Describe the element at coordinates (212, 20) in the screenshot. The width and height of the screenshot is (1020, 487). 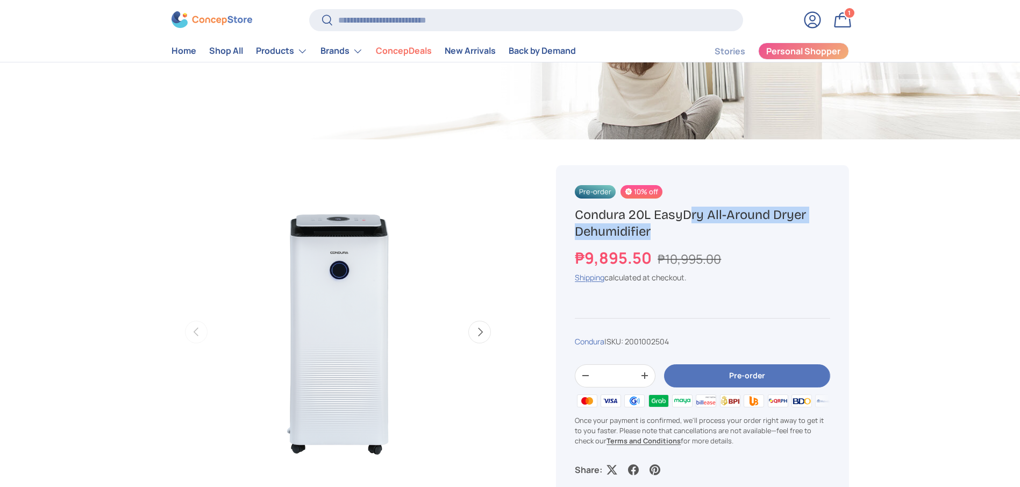
I see `a: ConcepStore` at that location.